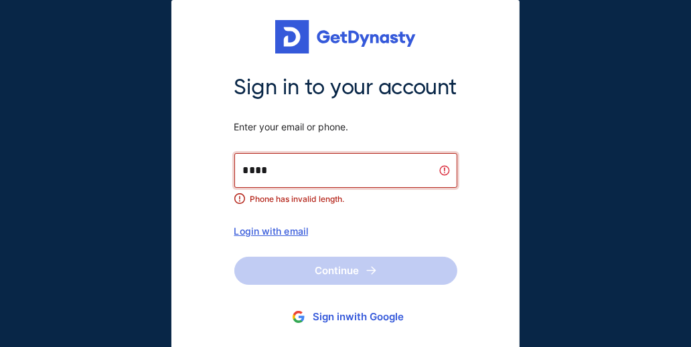 The height and width of the screenshot is (347, 691). Describe the element at coordinates (345, 37) in the screenshot. I see `img: Get started for free with Dynasty Trust Company` at that location.